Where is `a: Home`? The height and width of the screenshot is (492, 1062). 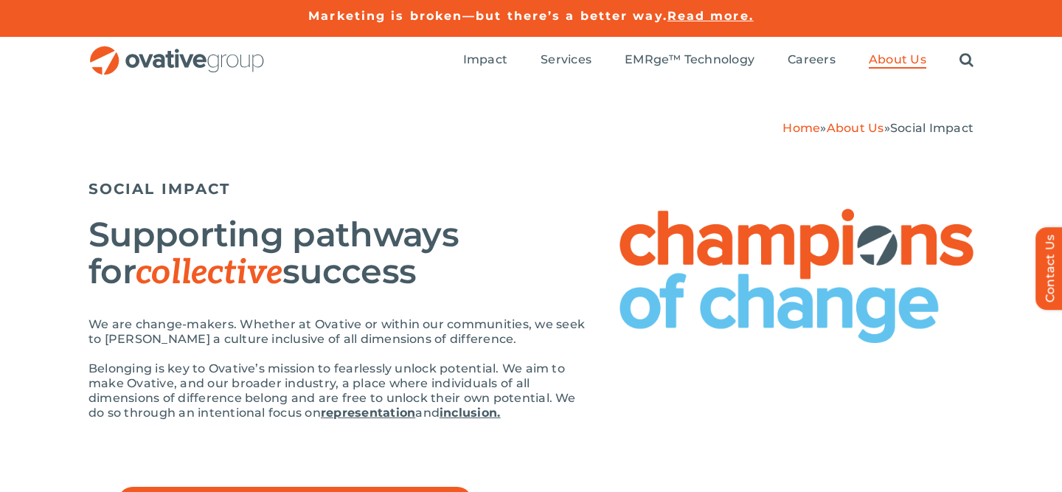 a: Home is located at coordinates (801, 128).